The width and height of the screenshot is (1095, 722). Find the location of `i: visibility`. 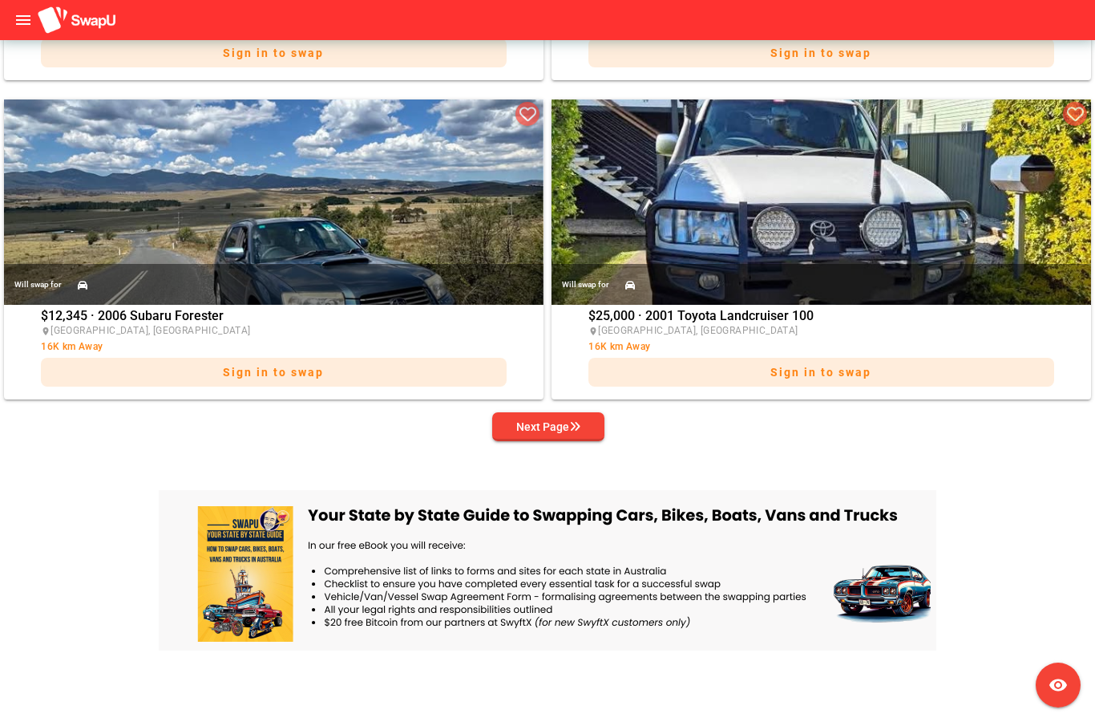

i: visibility is located at coordinates (1058, 685).